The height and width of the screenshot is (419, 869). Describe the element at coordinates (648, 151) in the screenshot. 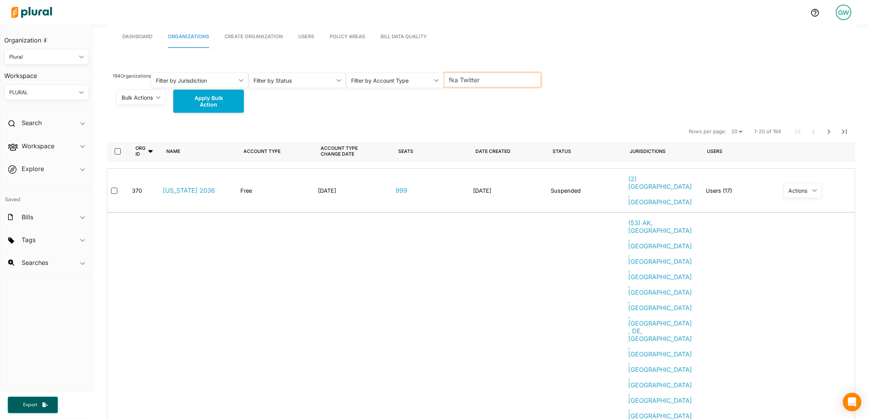

I see `div: Jurisdictions` at that location.